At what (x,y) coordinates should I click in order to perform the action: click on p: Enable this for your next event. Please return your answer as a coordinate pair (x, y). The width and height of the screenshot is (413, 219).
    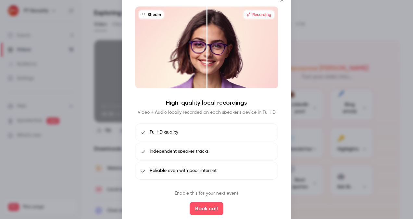
    Looking at the image, I should click on (206, 193).